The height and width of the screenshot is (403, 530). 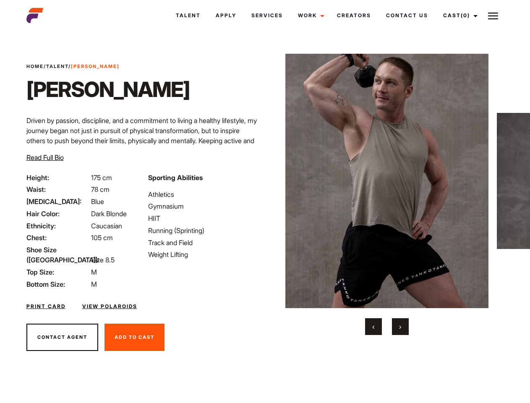 I want to click on li: HIIT, so click(x=204, y=218).